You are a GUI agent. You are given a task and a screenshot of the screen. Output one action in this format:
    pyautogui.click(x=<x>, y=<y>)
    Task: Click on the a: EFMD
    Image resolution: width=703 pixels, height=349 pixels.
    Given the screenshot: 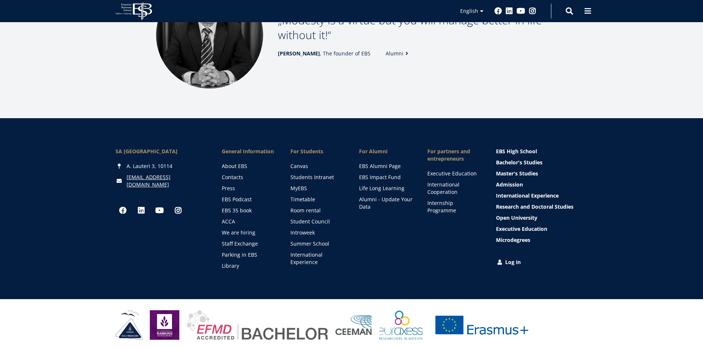 What is the action you would take?
    pyautogui.click(x=257, y=325)
    